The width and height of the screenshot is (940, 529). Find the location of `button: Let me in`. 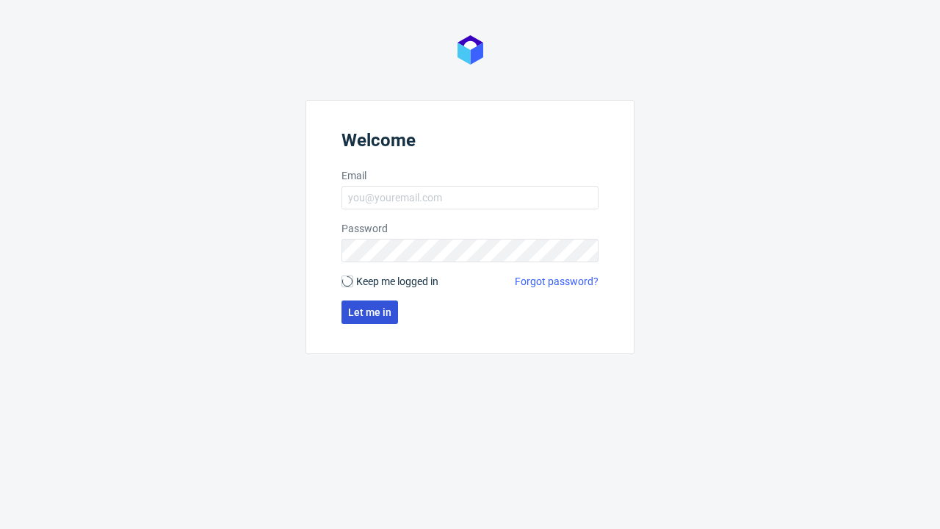

button: Let me in is located at coordinates (370, 312).